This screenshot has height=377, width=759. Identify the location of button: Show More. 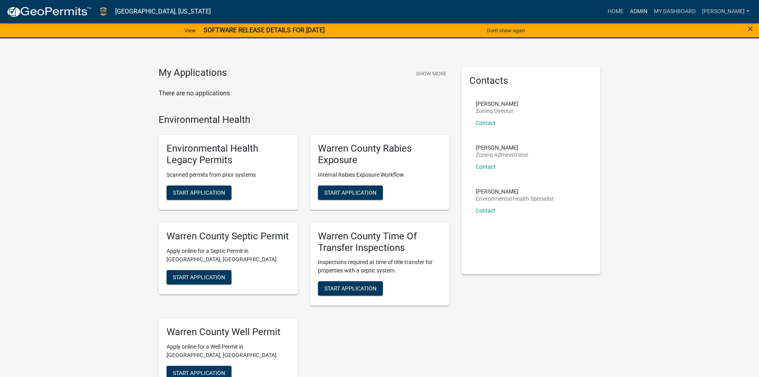
(431, 73).